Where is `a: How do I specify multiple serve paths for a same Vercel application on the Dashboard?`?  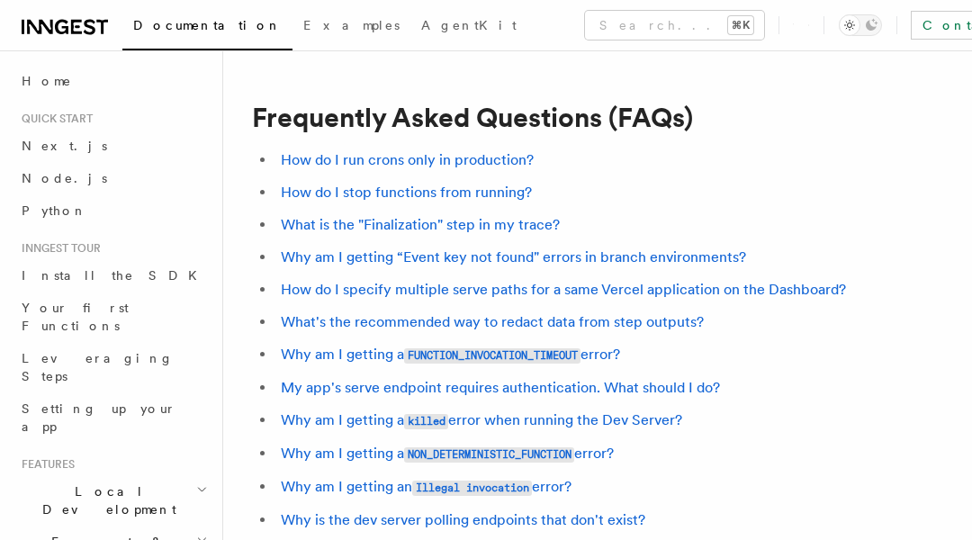
a: How do I specify multiple serve paths for a same Vercel application on the Dashboard? is located at coordinates (563, 289).